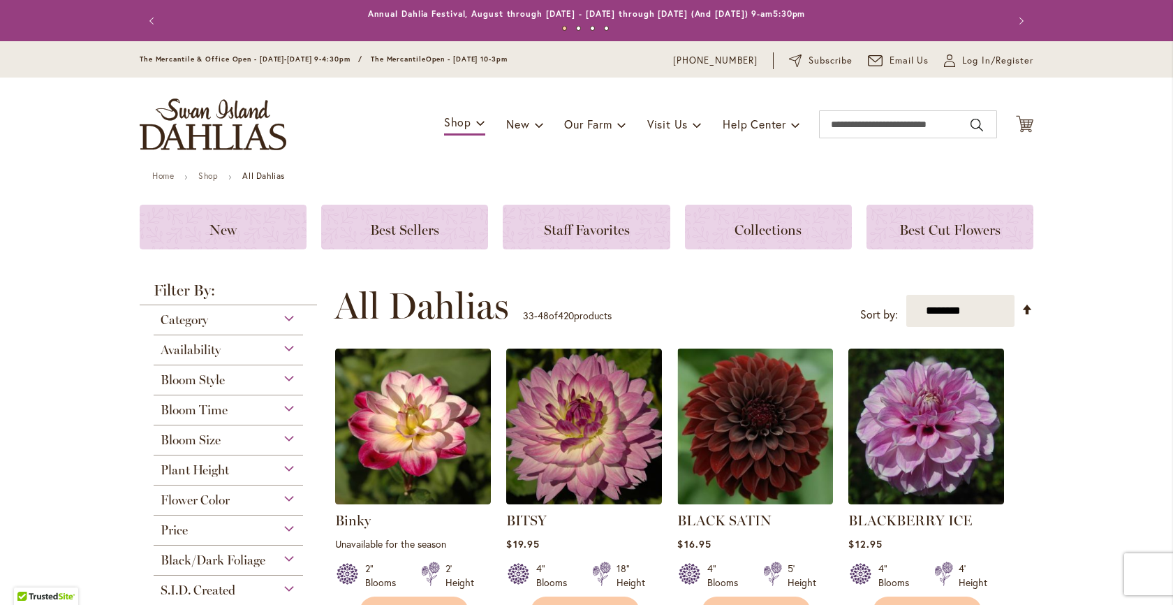 This screenshot has height=605, width=1173. What do you see at coordinates (195, 470) in the screenshot?
I see `span: Plant Height` at bounding box center [195, 470].